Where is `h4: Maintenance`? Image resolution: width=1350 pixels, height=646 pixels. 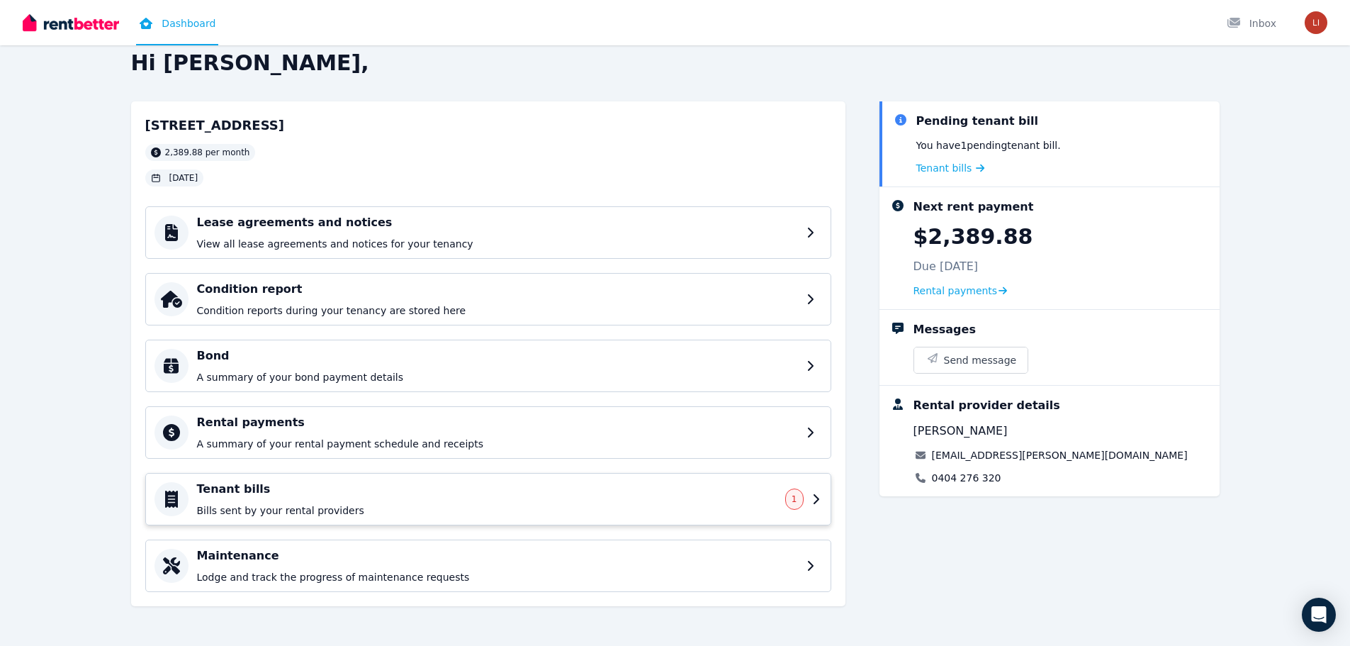 h4: Maintenance is located at coordinates (498, 556).